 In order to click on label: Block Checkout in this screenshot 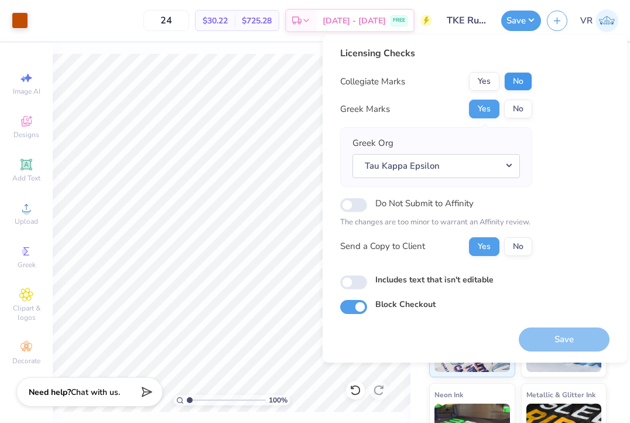, I will do `click(405, 304)`.